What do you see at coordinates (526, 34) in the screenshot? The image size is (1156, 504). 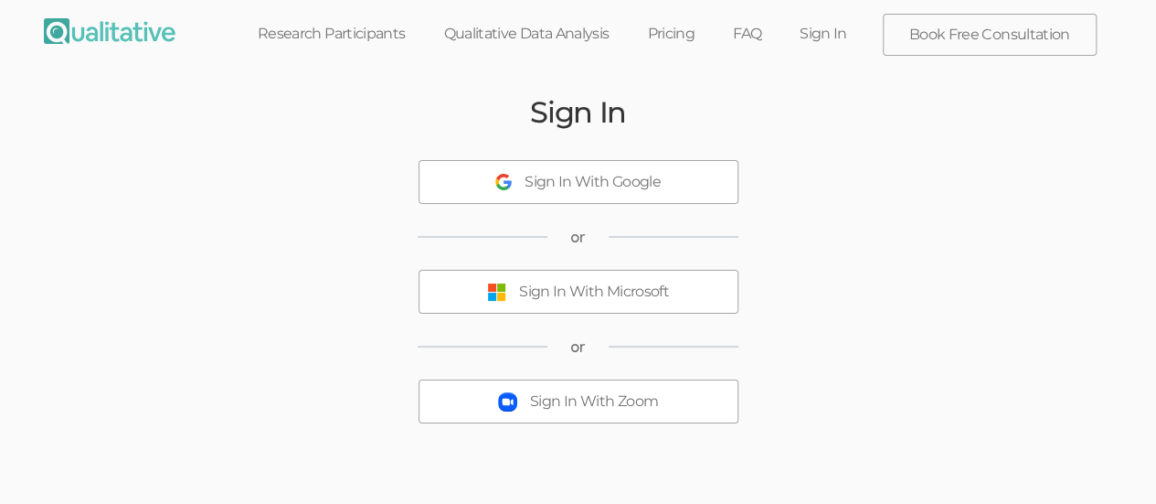 I see `a: Qualitative Data Analysis` at bounding box center [526, 34].